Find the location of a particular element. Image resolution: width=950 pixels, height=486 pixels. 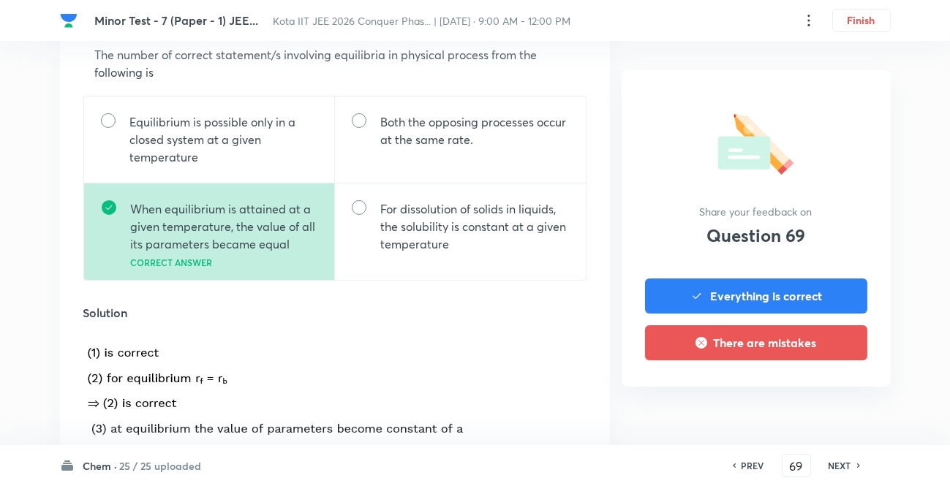

p: For dissolution of solids in liquids, the solubility is constant at a given temperature is located at coordinates (475, 227).